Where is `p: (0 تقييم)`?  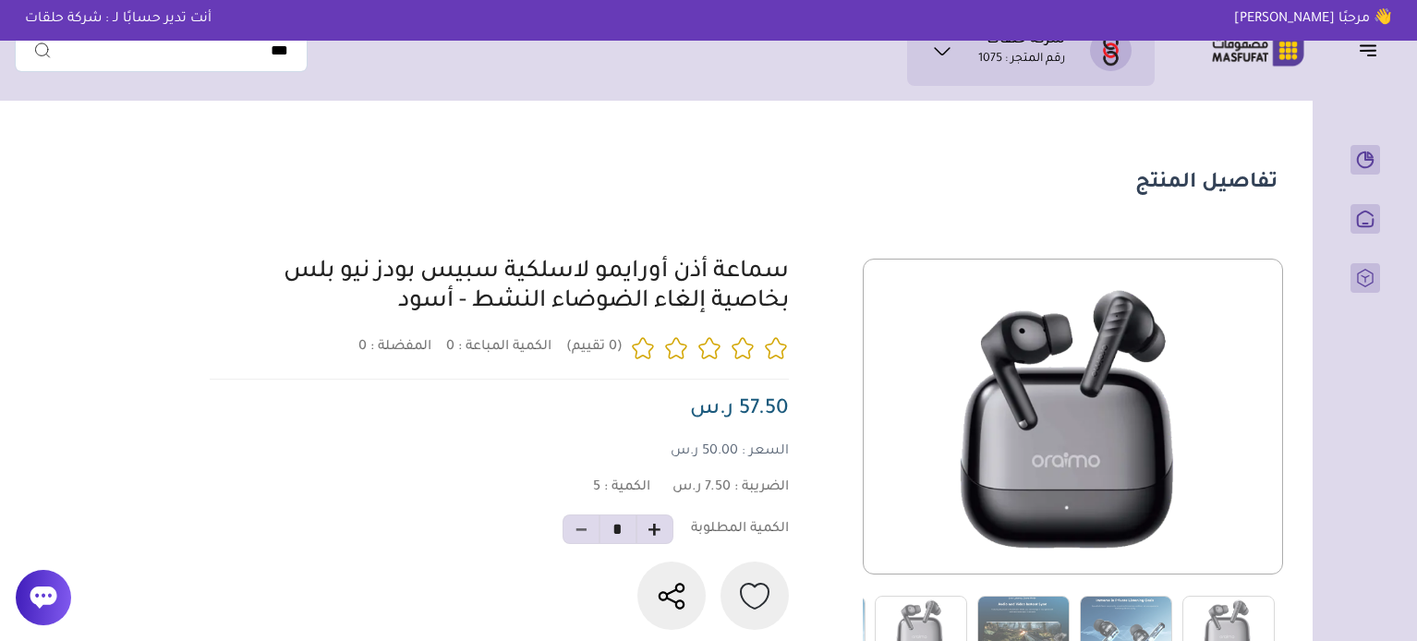
p: (0 تقييم) is located at coordinates (594, 347).